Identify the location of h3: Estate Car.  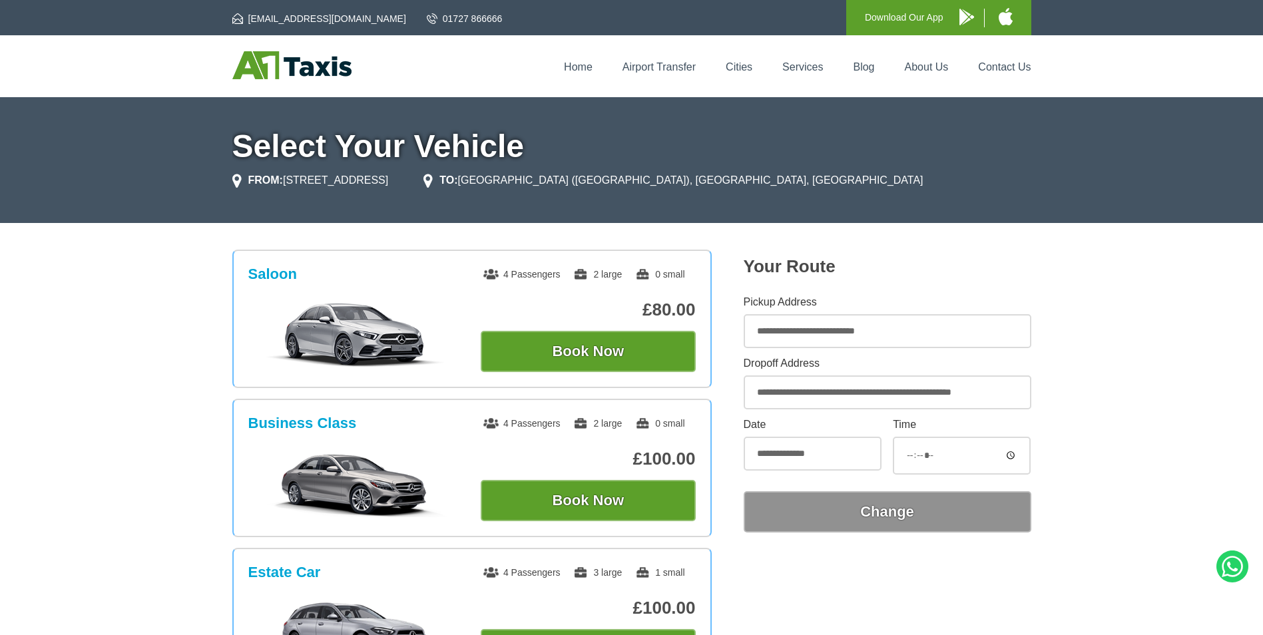
(284, 573).